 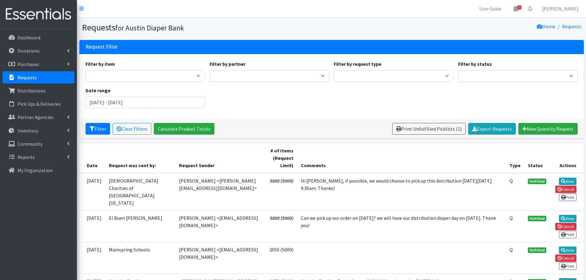 What do you see at coordinates (38, 104) in the screenshot?
I see `a: Pick Ups & Deliveries` at bounding box center [38, 104].